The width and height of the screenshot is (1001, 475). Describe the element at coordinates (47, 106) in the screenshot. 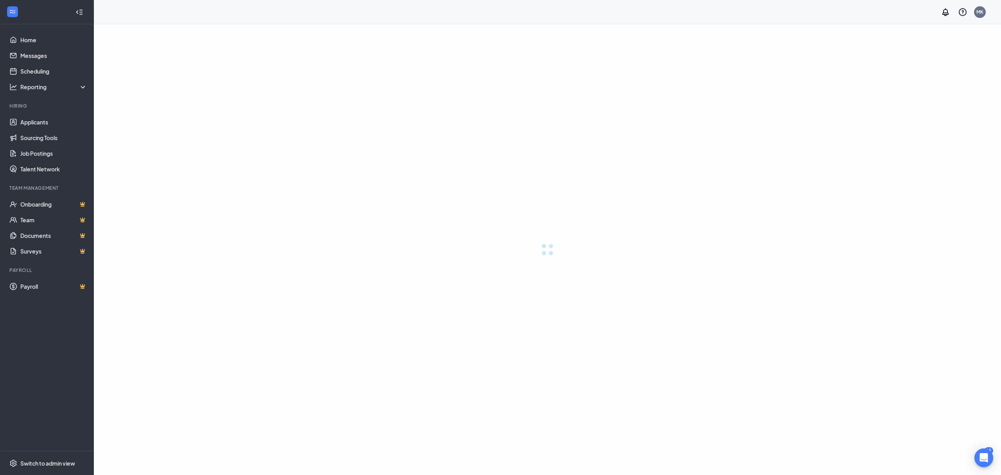

I see `div: Hiring` at that location.